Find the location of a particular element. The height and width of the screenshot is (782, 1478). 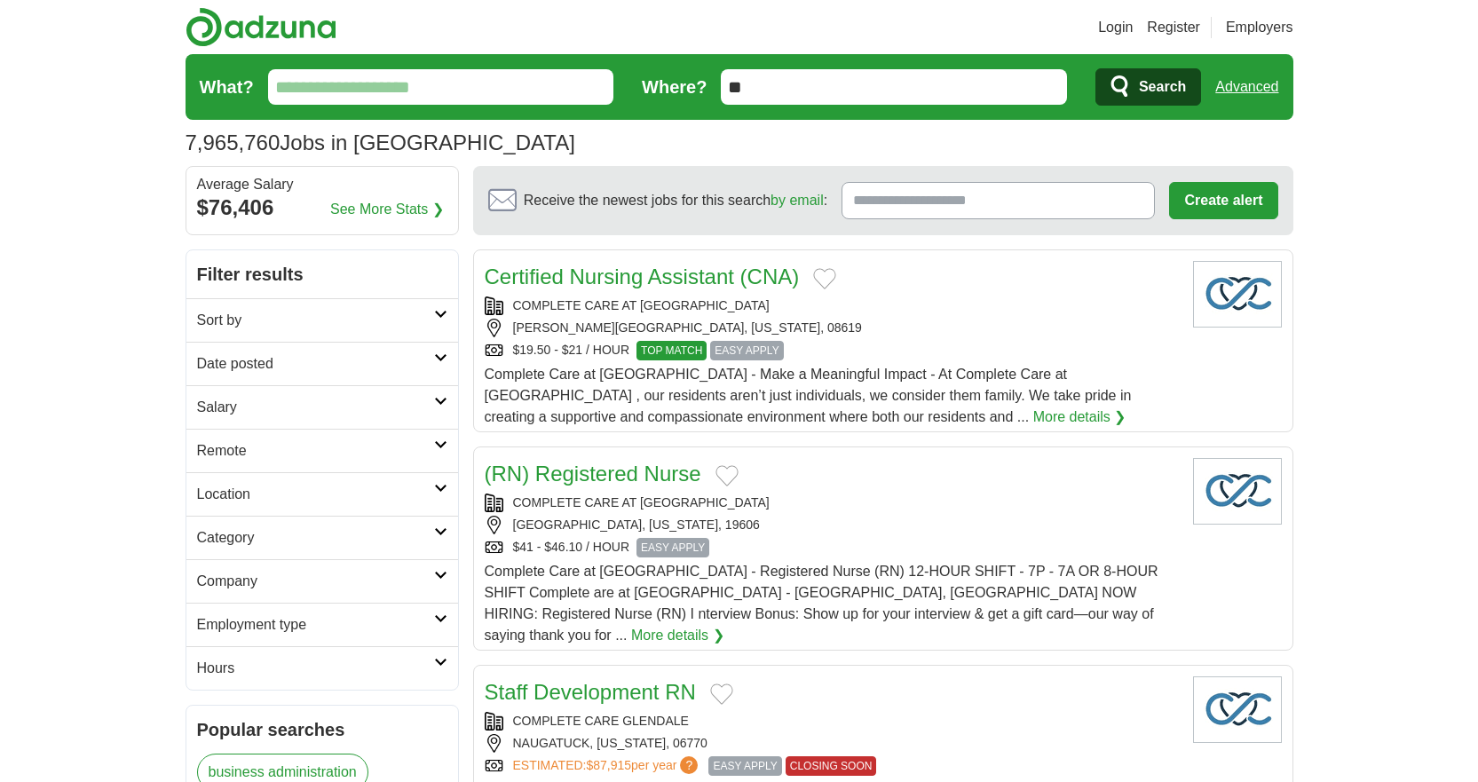

a: Salary is located at coordinates (322, 406).